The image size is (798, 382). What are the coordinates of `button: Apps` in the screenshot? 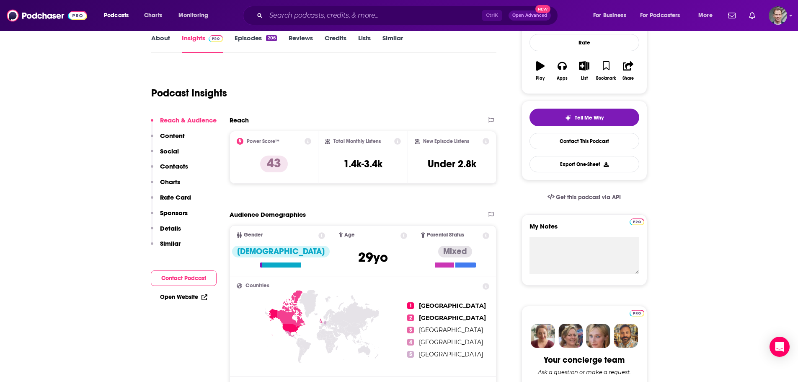 It's located at (562, 71).